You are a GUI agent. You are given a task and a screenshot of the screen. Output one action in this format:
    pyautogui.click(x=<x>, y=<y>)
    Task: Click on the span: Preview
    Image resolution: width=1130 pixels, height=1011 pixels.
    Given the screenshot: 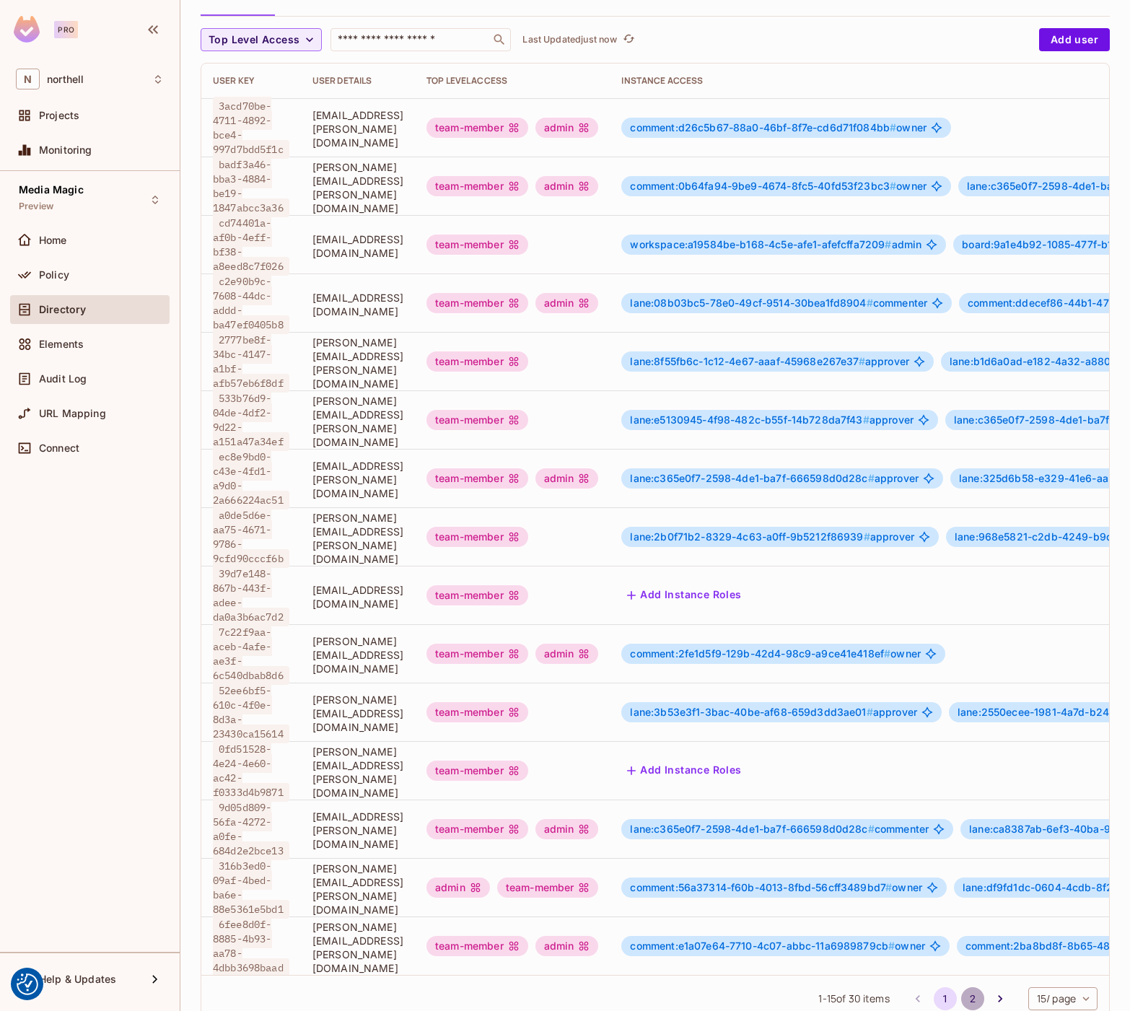 What is the action you would take?
    pyautogui.click(x=36, y=206)
    